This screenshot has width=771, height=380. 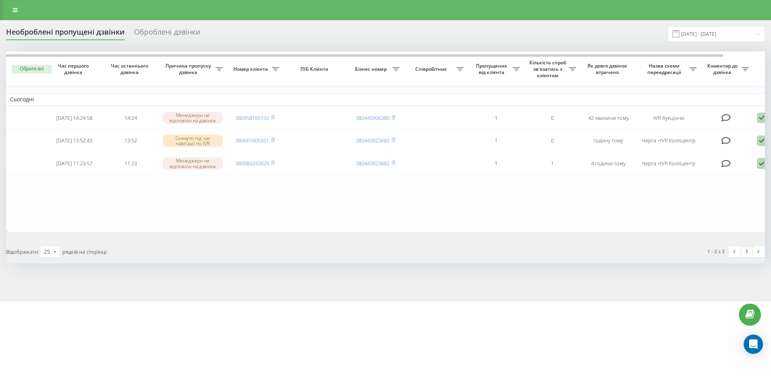 I want to click on div: Оброблені дзвінки, so click(x=167, y=34).